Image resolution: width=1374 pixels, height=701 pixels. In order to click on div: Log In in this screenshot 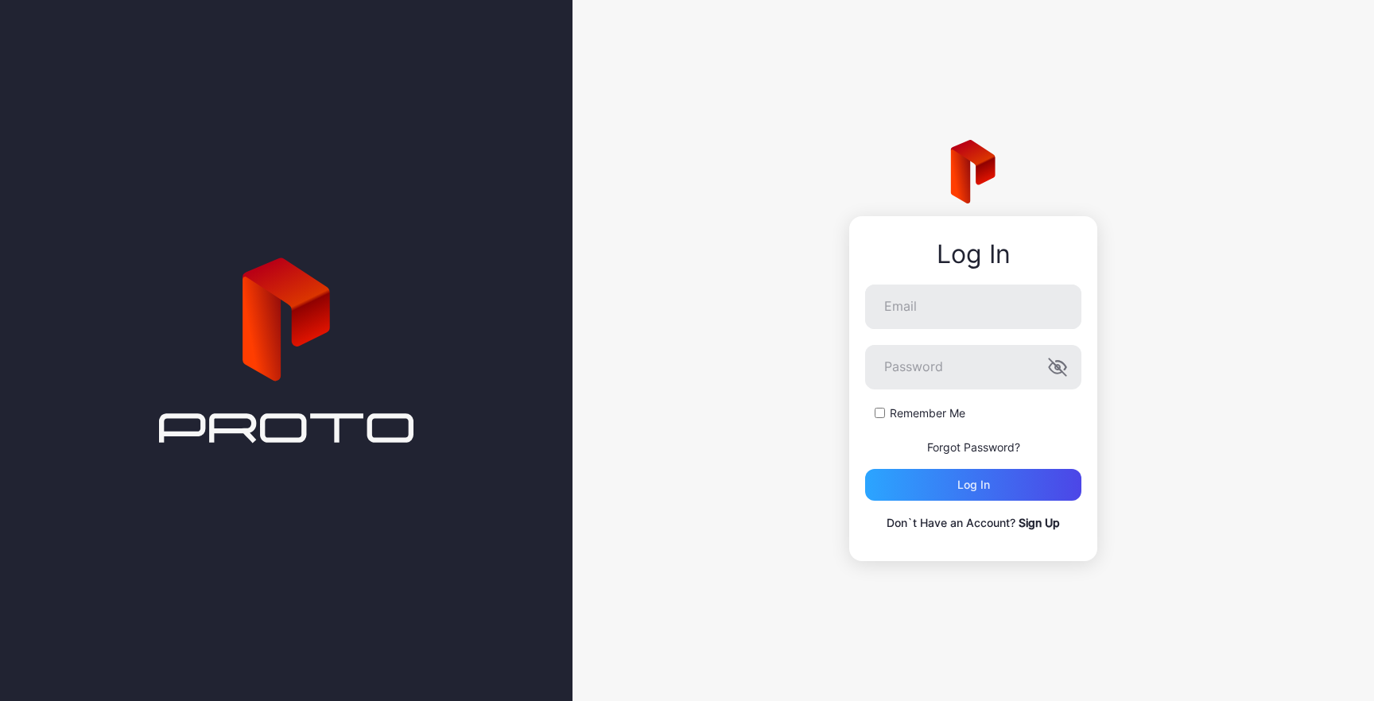, I will do `click(973, 254)`.